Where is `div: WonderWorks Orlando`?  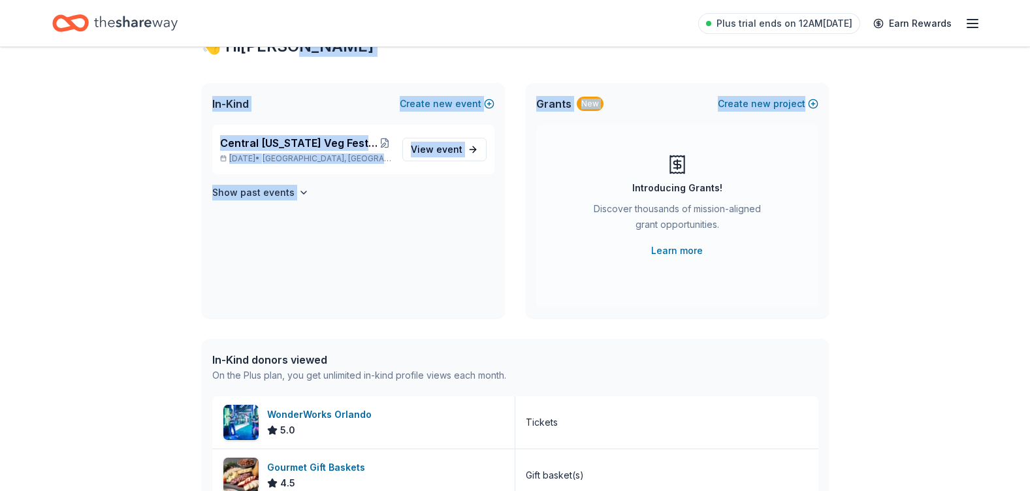 div: WonderWorks Orlando is located at coordinates (322, 415).